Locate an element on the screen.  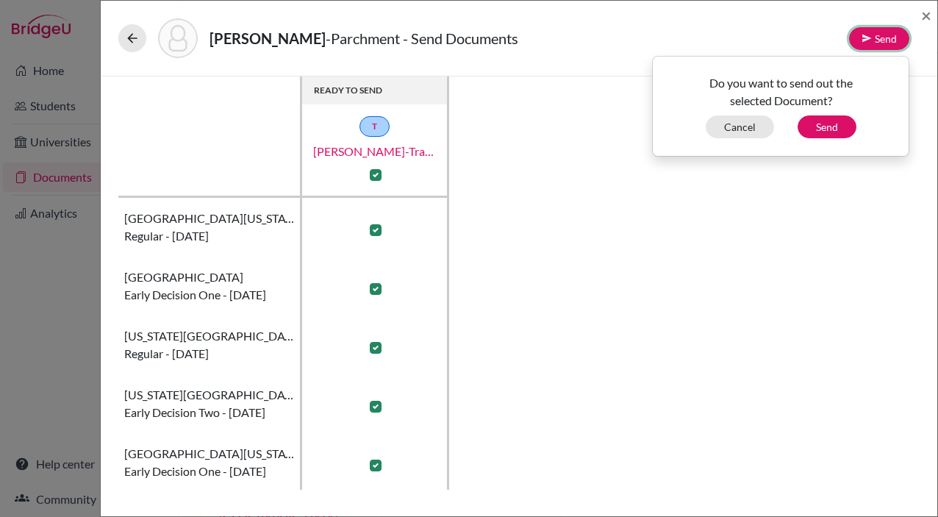
div: Send is located at coordinates (781, 106).